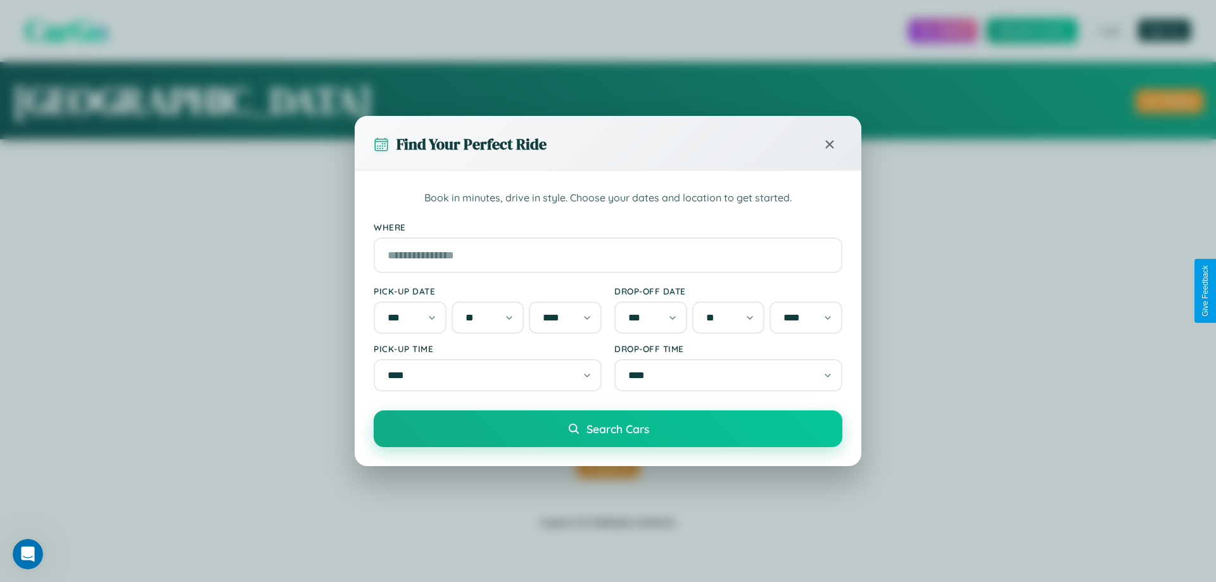 The width and height of the screenshot is (1216, 582). Describe the element at coordinates (608, 429) in the screenshot. I see `button: Search Cars` at that location.